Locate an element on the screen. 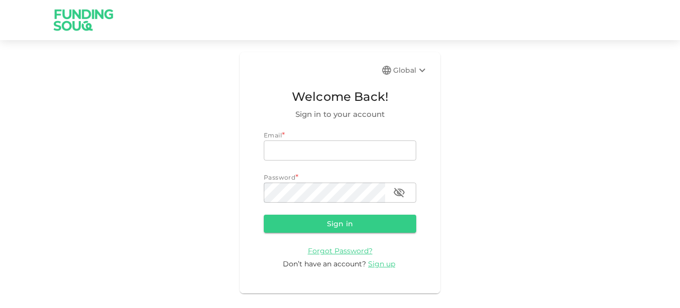 Image resolution: width=680 pixels, height=308 pixels. input: email is located at coordinates (340, 150).